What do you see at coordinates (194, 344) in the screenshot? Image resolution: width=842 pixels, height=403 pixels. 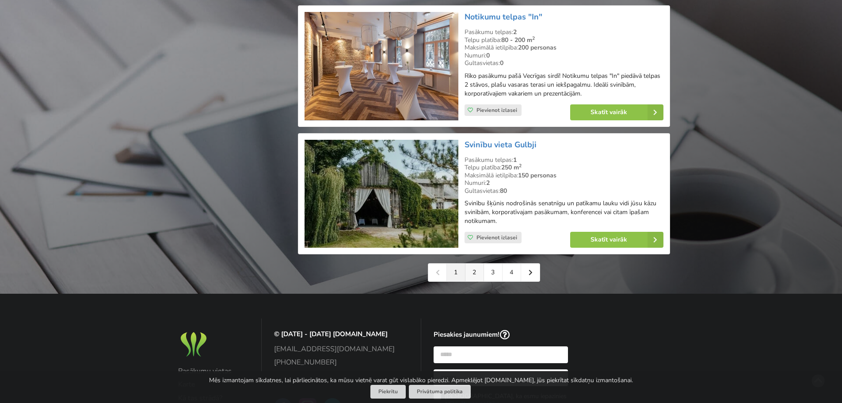 I see `img: Baltic Meeting Rooms` at bounding box center [194, 344].